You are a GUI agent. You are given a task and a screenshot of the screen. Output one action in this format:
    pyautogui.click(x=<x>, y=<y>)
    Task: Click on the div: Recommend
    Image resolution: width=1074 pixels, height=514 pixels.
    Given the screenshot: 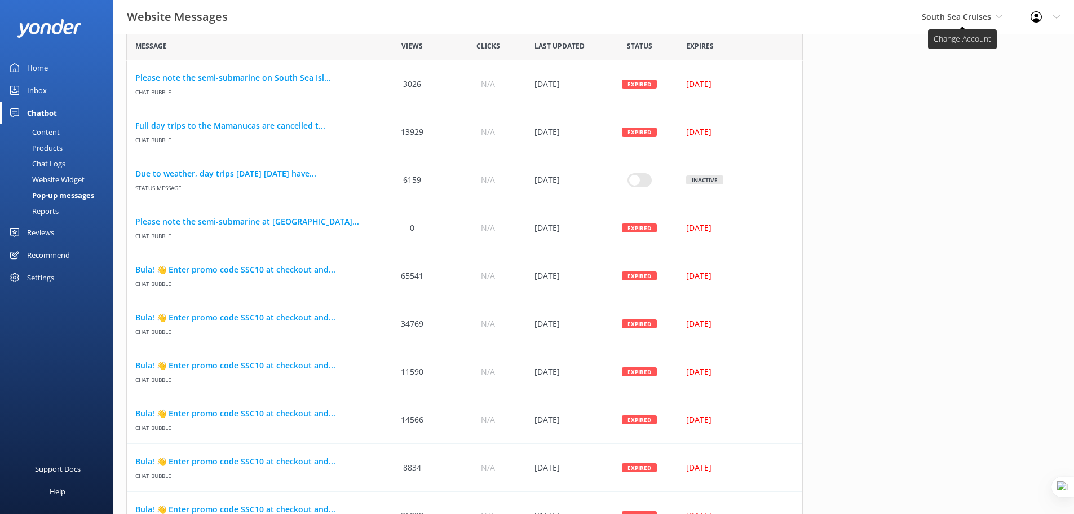 What is the action you would take?
    pyautogui.click(x=48, y=255)
    